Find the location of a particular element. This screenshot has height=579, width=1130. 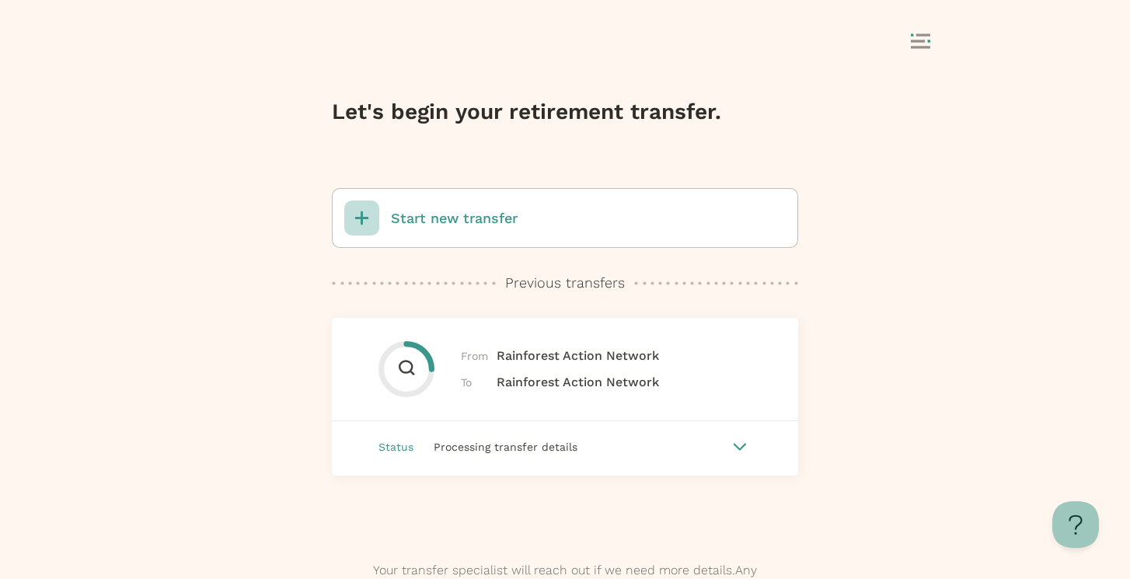

span: Status is located at coordinates (395, 447).